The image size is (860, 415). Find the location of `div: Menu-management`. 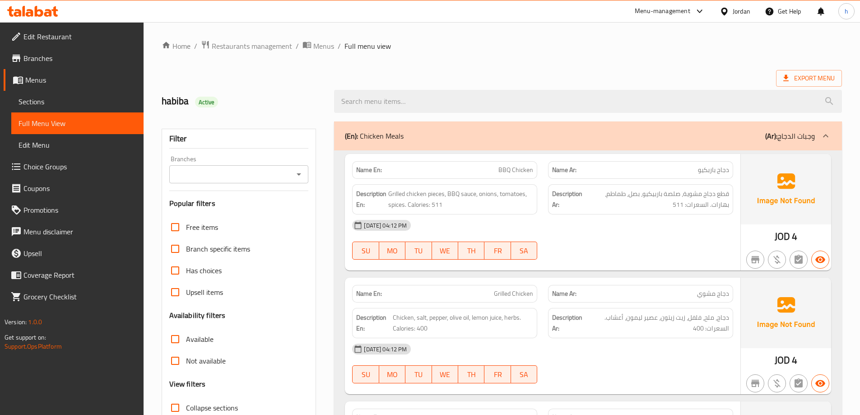

div: Menu-management is located at coordinates (663, 11).